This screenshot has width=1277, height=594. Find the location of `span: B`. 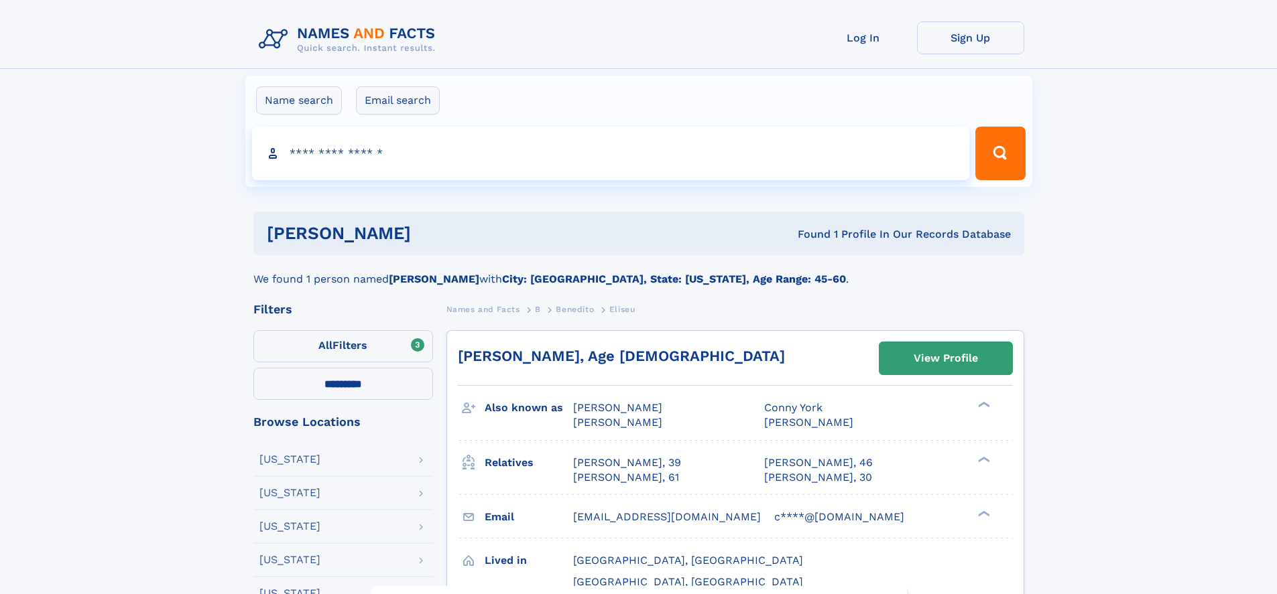

span: B is located at coordinates (538, 310).